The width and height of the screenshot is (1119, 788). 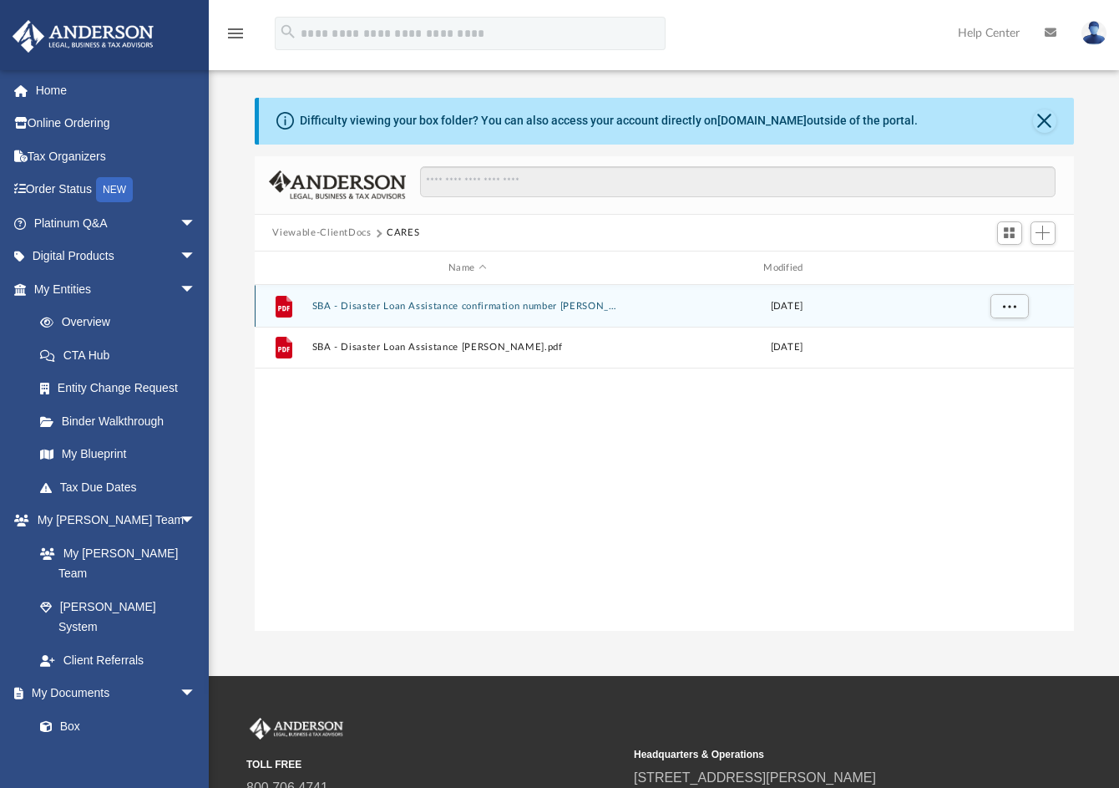 What do you see at coordinates (114, 726) in the screenshot?
I see `a: Box` at bounding box center [114, 726].